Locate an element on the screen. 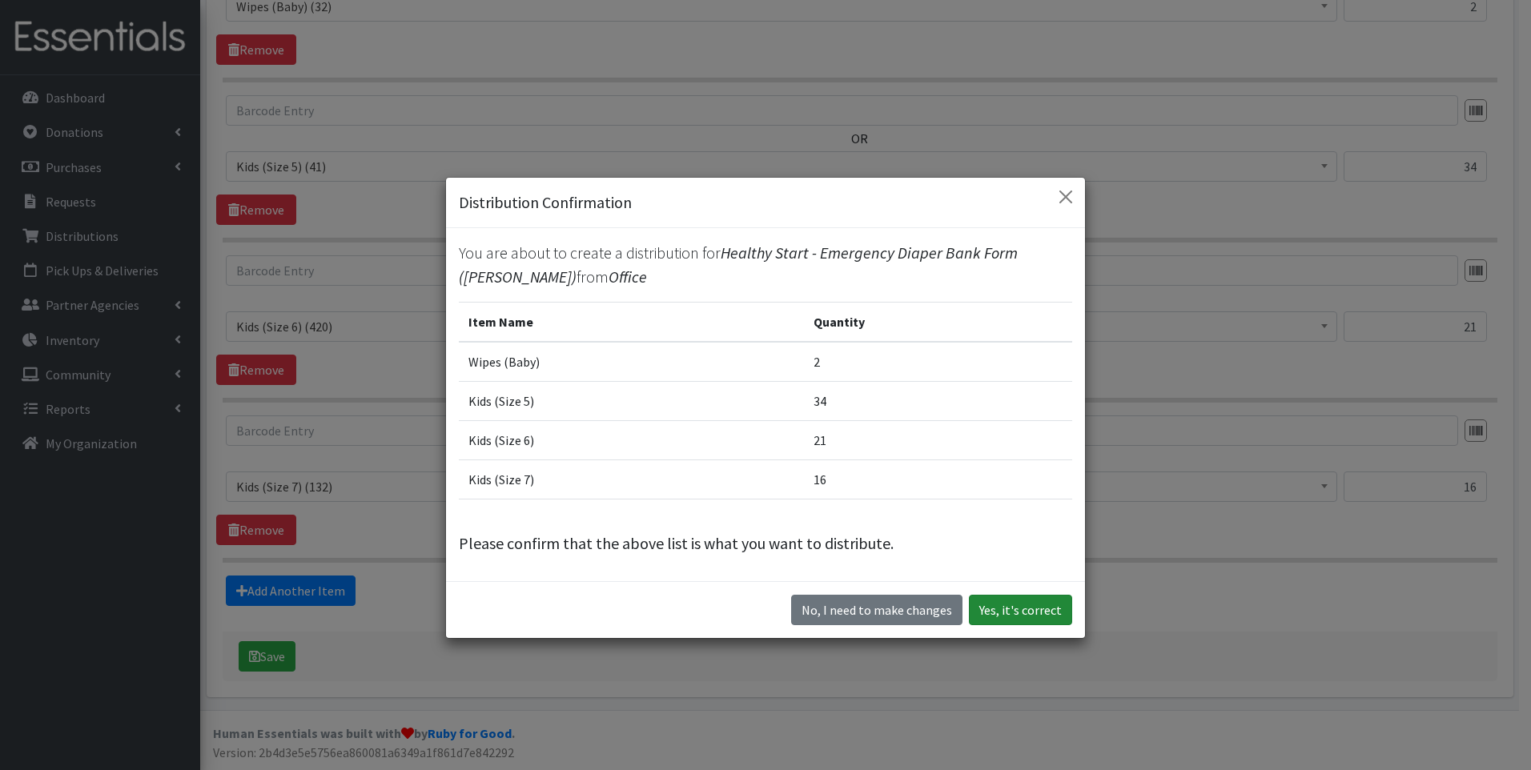 This screenshot has width=1531, height=770. td: 21 is located at coordinates (937, 439).